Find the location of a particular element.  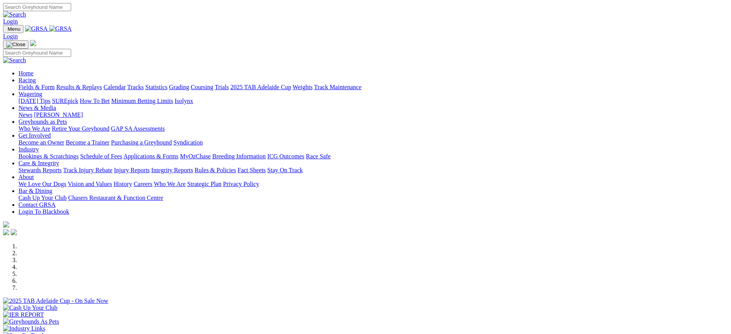

a: ICG Outcomes is located at coordinates (286, 156).